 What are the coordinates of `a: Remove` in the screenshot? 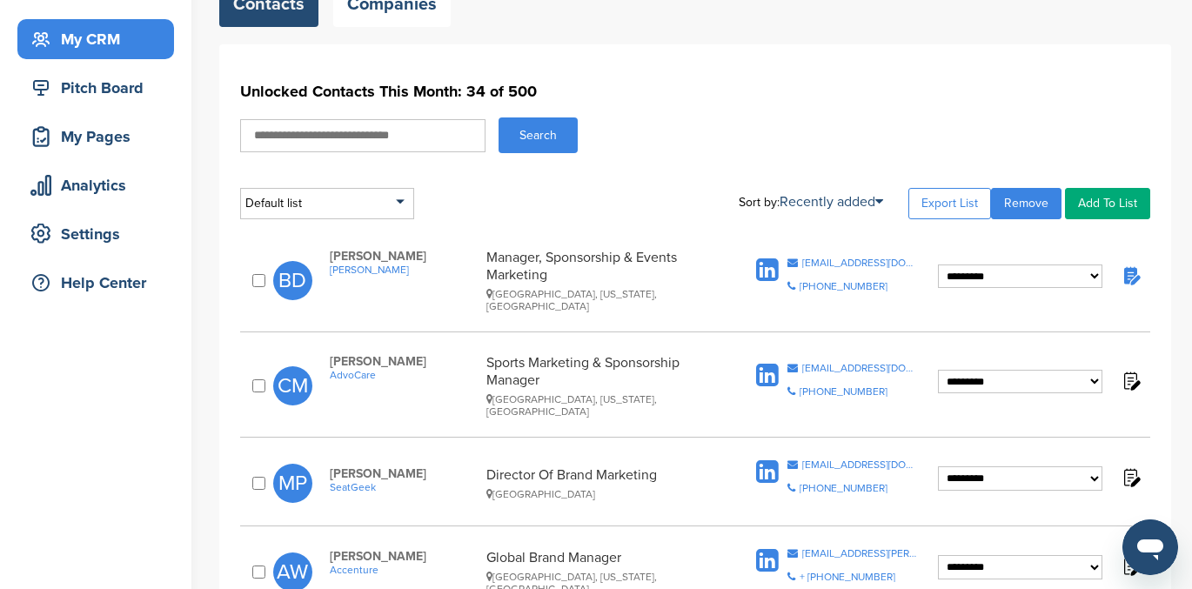 It's located at (1026, 204).